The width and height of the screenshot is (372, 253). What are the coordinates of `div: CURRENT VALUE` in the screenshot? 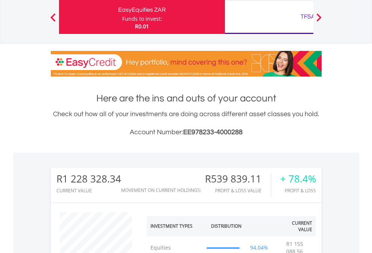 It's located at (89, 190).